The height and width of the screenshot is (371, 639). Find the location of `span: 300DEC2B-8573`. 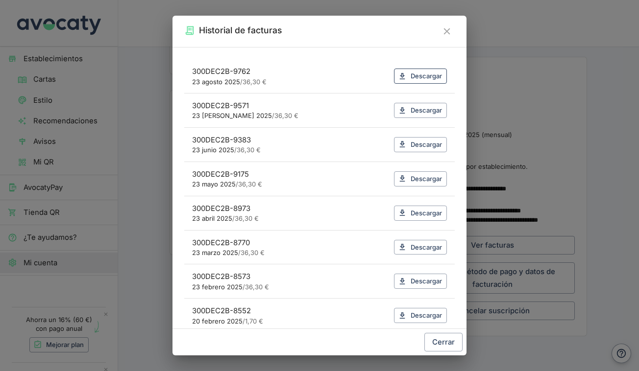

span: 300DEC2B-8573 is located at coordinates (291, 277).